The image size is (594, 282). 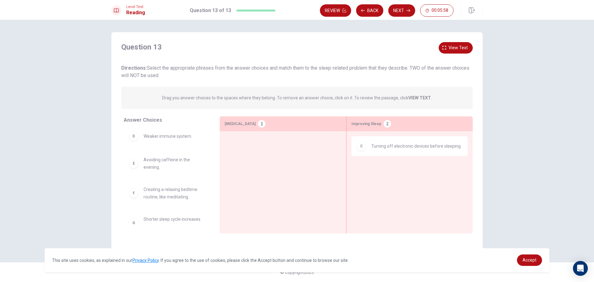 What do you see at coordinates (200, 260) in the screenshot?
I see `span: This site uses cookies, as explained in our . If you agree to the use of cookies, please click th...` at bounding box center [200, 260].